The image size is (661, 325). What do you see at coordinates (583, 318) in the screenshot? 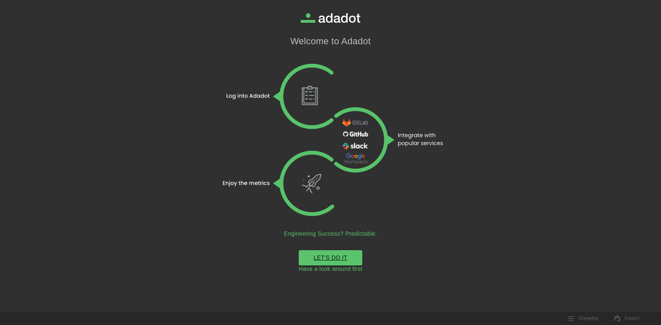
I see `a: Changelog` at bounding box center [583, 318].